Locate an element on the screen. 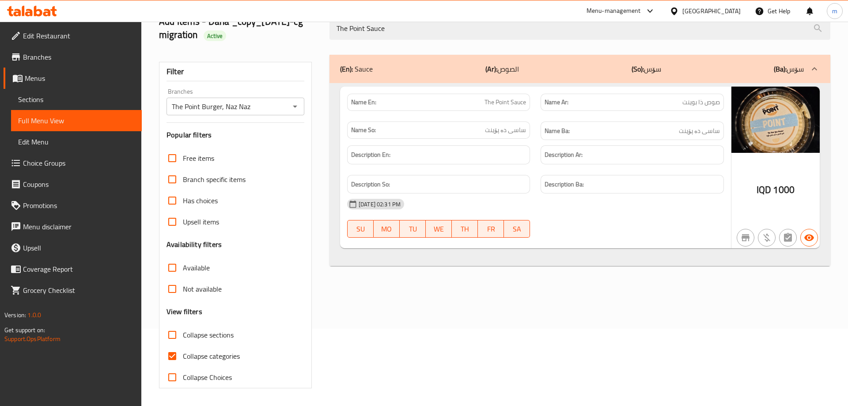 This screenshot has width=848, height=406. span: Sections is located at coordinates (76, 99).